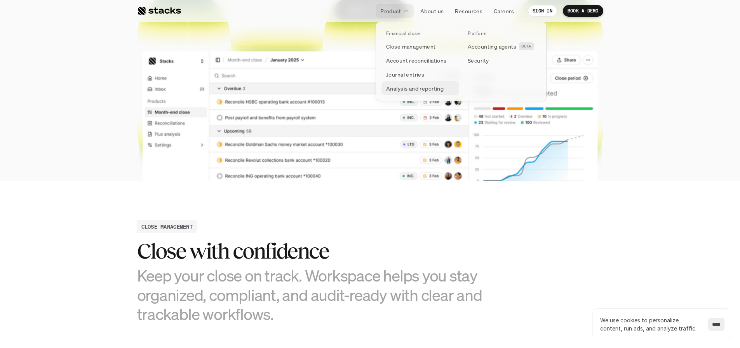 The image size is (740, 348). I want to click on p: BOOK A DEMO, so click(583, 11).